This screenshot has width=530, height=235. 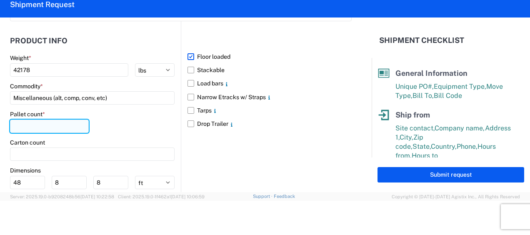 I want to click on span: Bill To,, so click(x=423, y=95).